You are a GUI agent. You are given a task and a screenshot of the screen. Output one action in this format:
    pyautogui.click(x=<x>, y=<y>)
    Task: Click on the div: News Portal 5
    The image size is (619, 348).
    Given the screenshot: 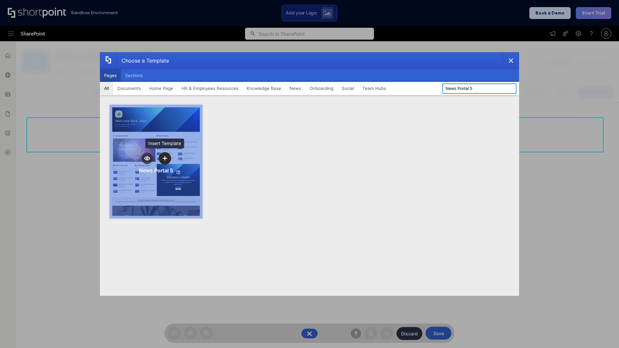 What is the action you would take?
    pyautogui.click(x=156, y=171)
    